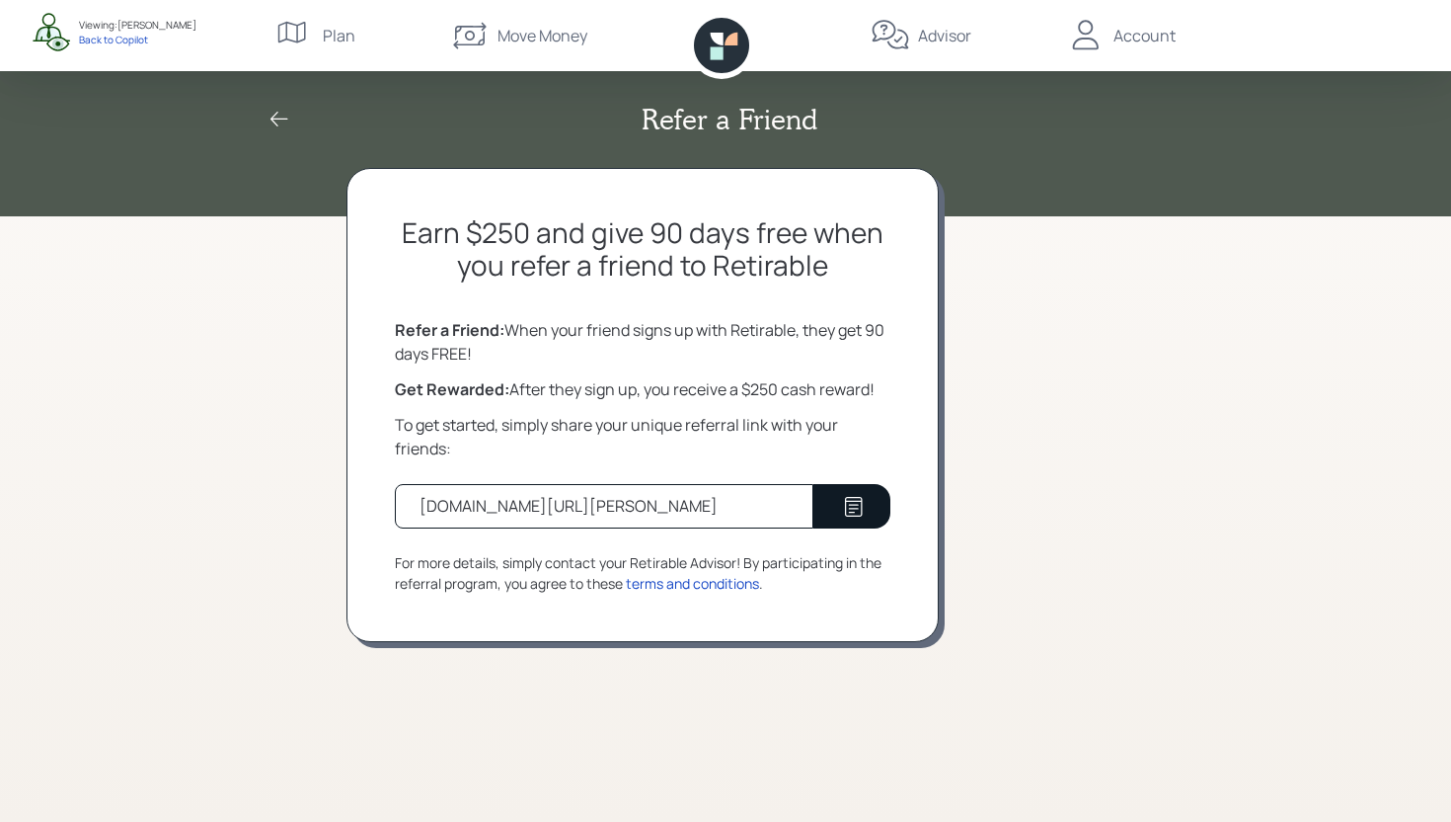  Describe the element at coordinates (730, 119) in the screenshot. I see `h2: Refer a Friend` at that location.